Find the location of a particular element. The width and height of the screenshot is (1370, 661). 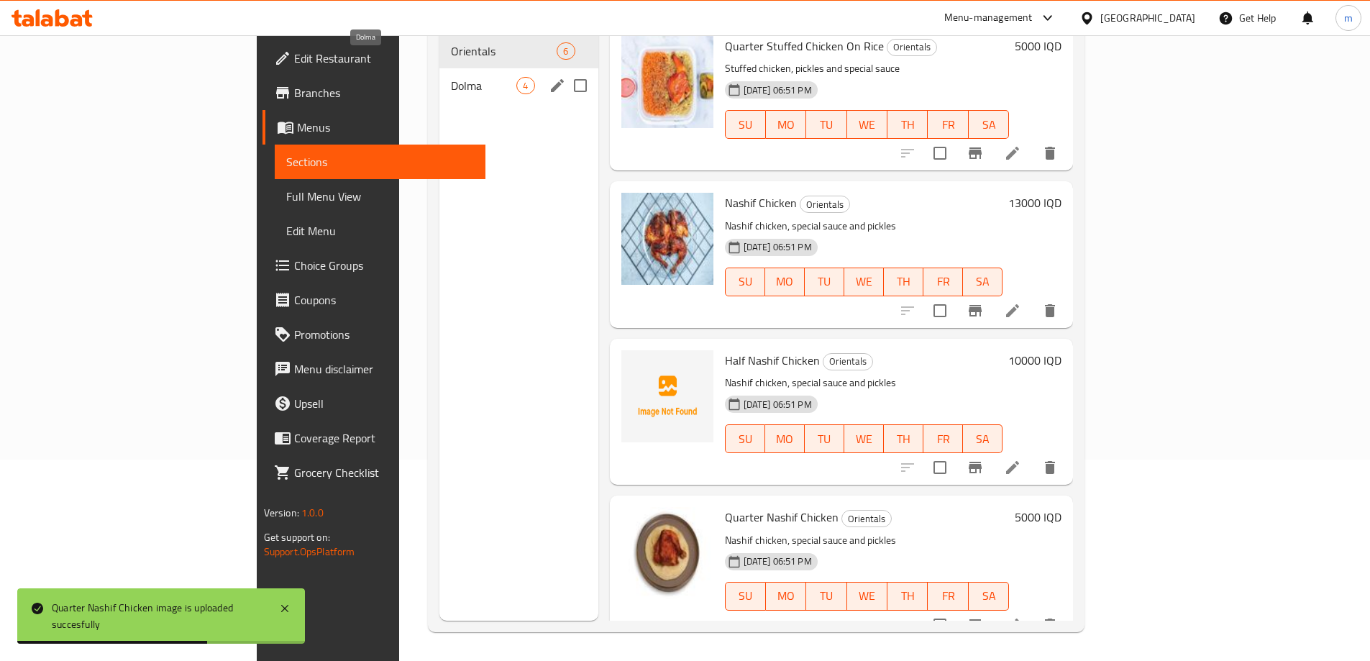

a: Promotions is located at coordinates (374, 334).